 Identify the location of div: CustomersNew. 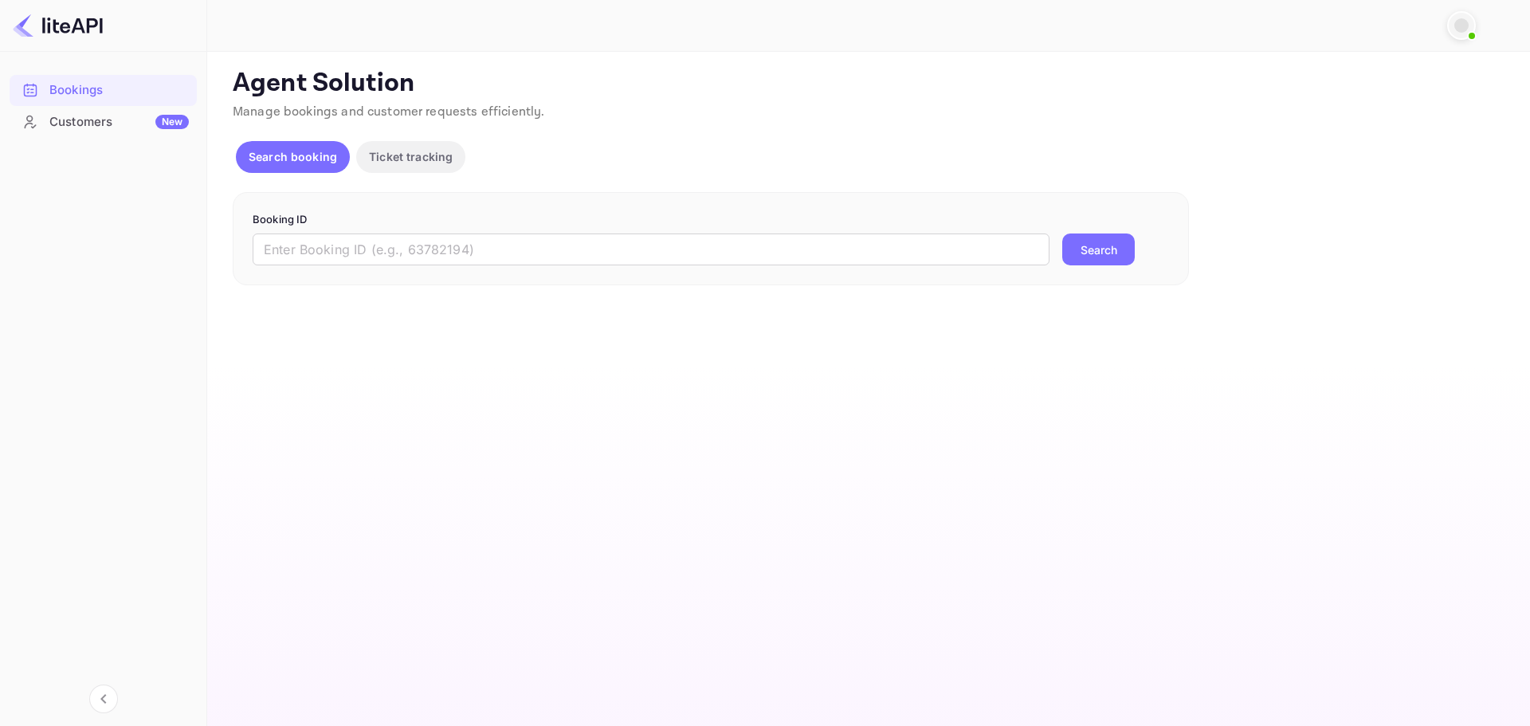
(103, 122).